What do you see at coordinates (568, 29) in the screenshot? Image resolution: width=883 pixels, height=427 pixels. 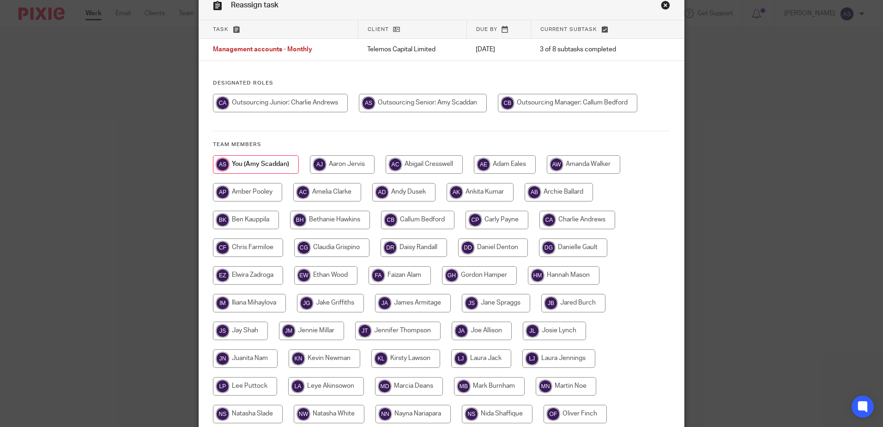 I see `span: Current subtask` at bounding box center [568, 29].